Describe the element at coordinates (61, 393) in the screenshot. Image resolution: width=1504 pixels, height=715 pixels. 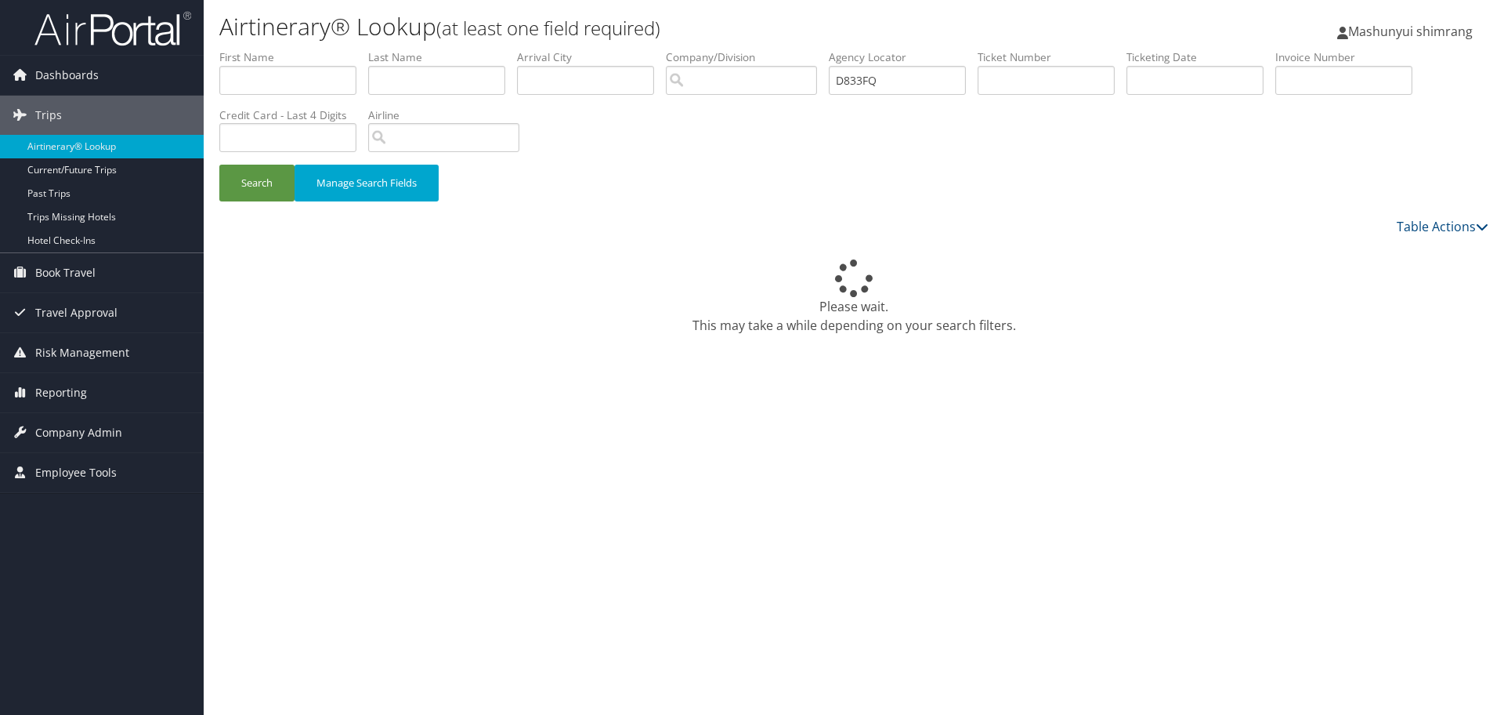
I see `span: Reporting` at that location.